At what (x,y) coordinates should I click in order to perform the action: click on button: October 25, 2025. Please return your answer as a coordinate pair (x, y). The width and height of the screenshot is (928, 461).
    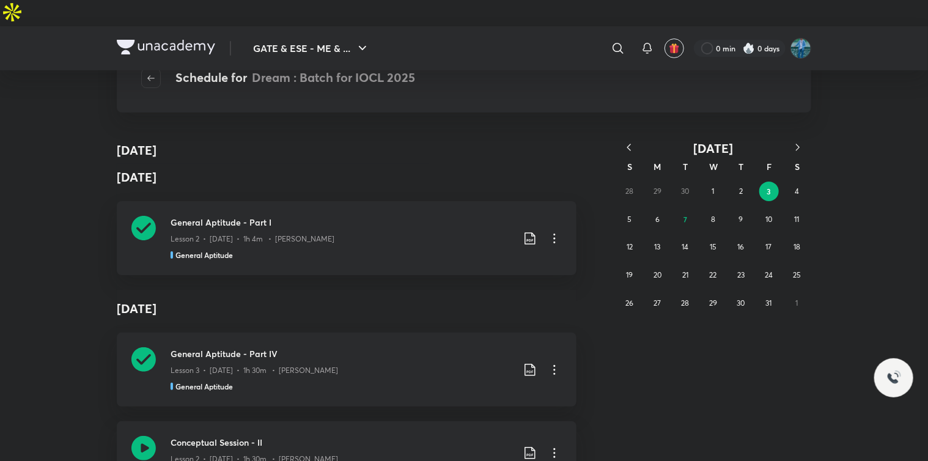
    Looking at the image, I should click on (796, 275).